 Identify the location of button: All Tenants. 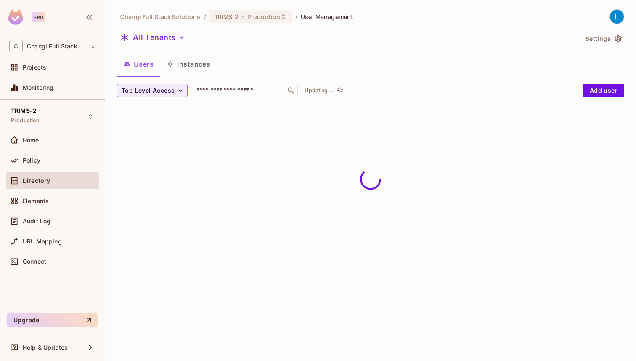
(153, 37).